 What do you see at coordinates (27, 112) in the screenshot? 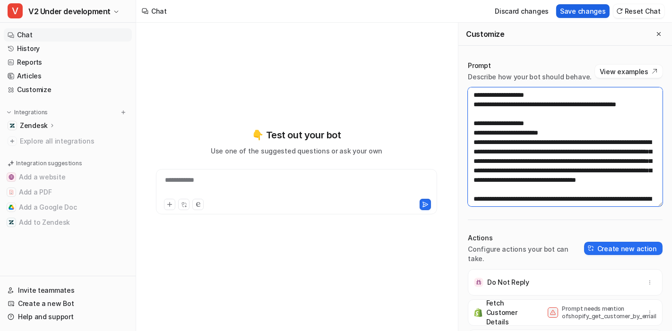
I see `button: Integrations` at bounding box center [27, 112].